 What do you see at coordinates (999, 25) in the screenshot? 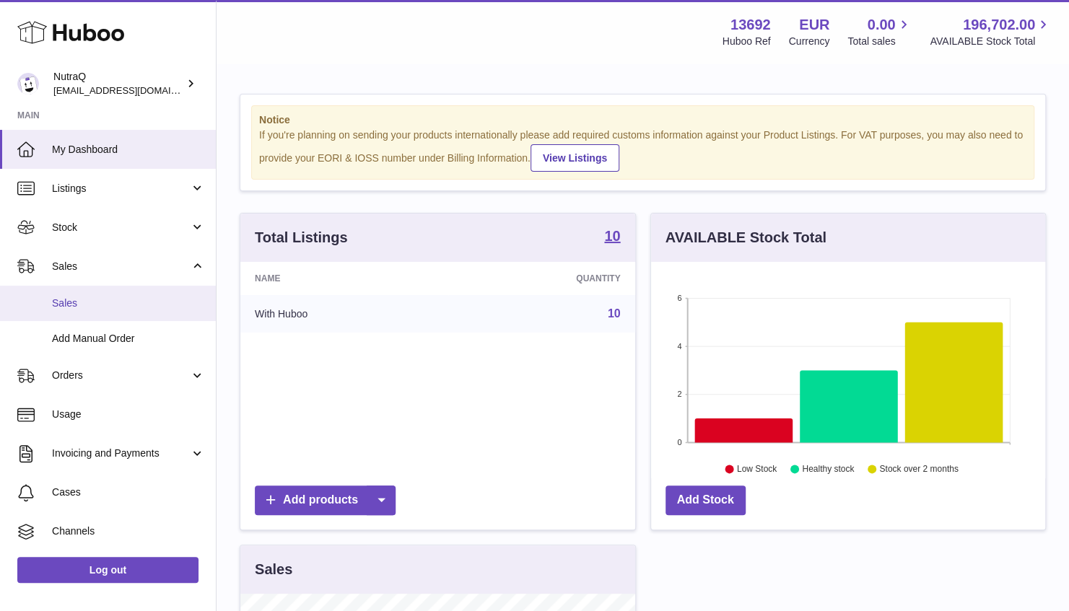
I see `span: 196,702.00` at bounding box center [999, 25].